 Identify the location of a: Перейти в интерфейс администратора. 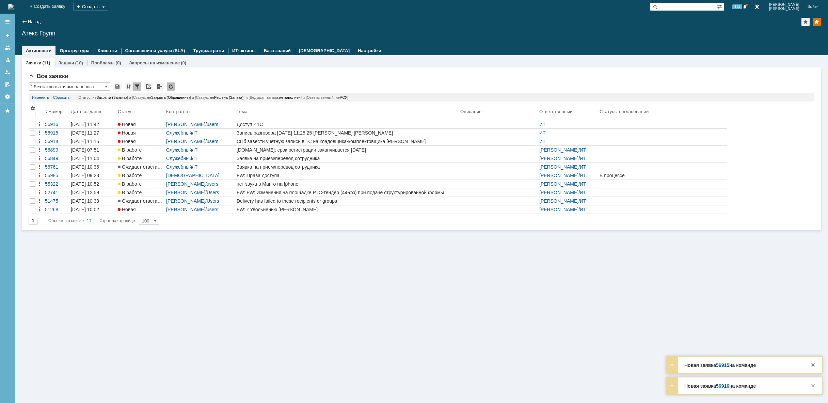
(757, 7).